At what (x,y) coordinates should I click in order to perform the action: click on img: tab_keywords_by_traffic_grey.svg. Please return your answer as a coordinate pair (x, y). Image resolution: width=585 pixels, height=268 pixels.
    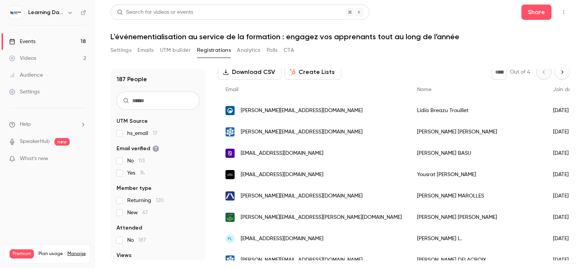
    Looking at the image, I should click on (90, 47).